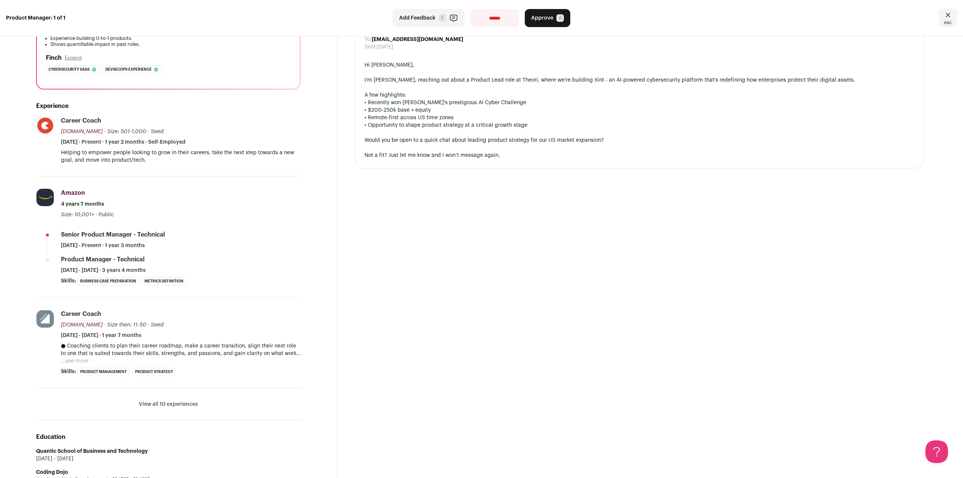  Describe the element at coordinates (547, 18) in the screenshot. I see `button: Approve A` at that location.